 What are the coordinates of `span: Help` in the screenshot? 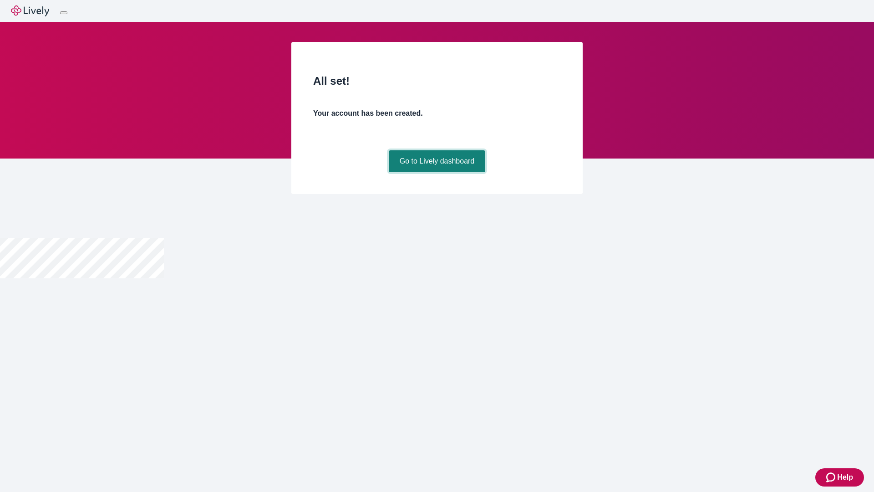 It's located at (845, 477).